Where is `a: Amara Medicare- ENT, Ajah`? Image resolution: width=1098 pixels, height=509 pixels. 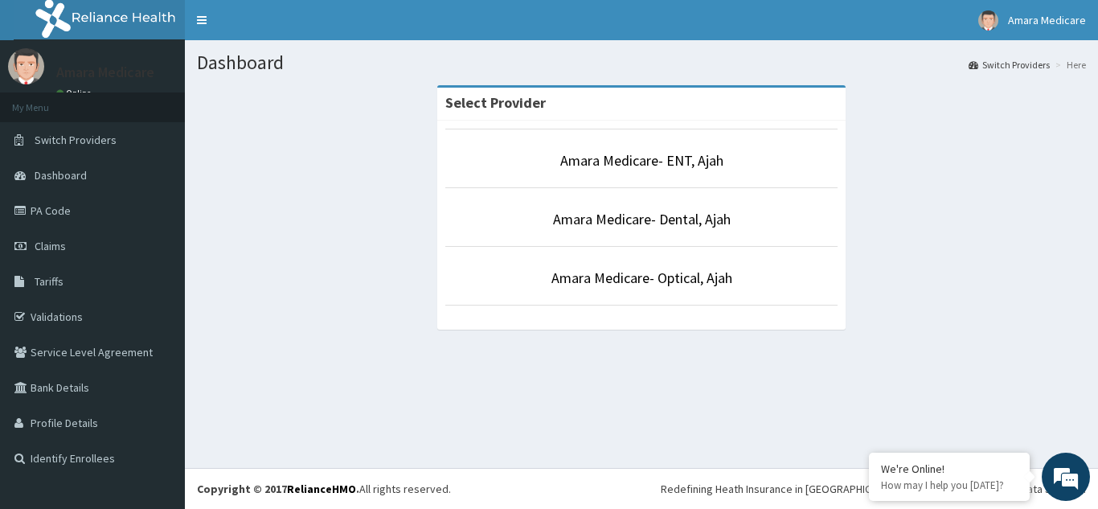
a: Amara Medicare- ENT, Ajah is located at coordinates (642, 160).